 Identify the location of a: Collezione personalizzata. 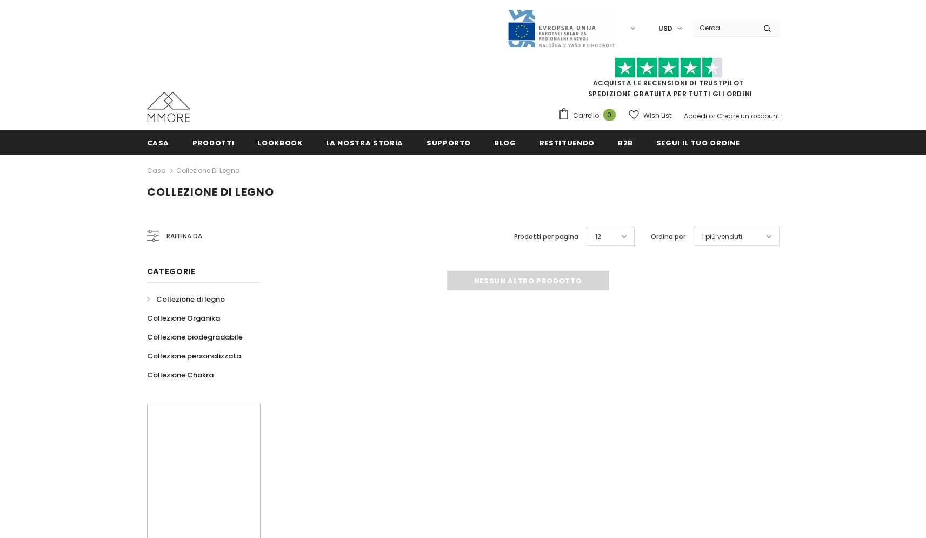
(194, 356).